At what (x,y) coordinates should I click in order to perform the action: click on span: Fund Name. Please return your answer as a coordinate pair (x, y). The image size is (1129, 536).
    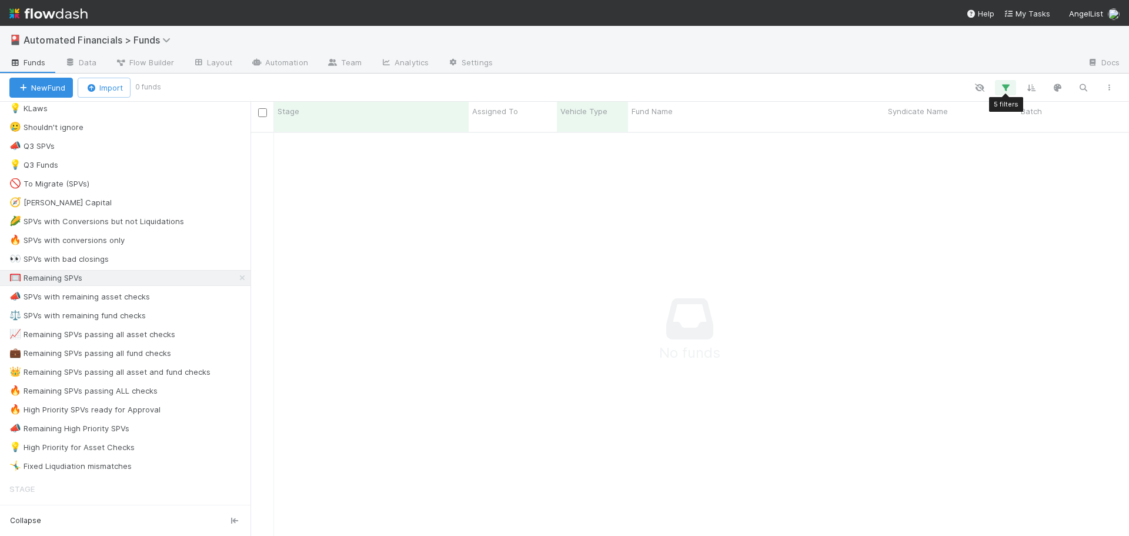
    Looking at the image, I should click on (652, 111).